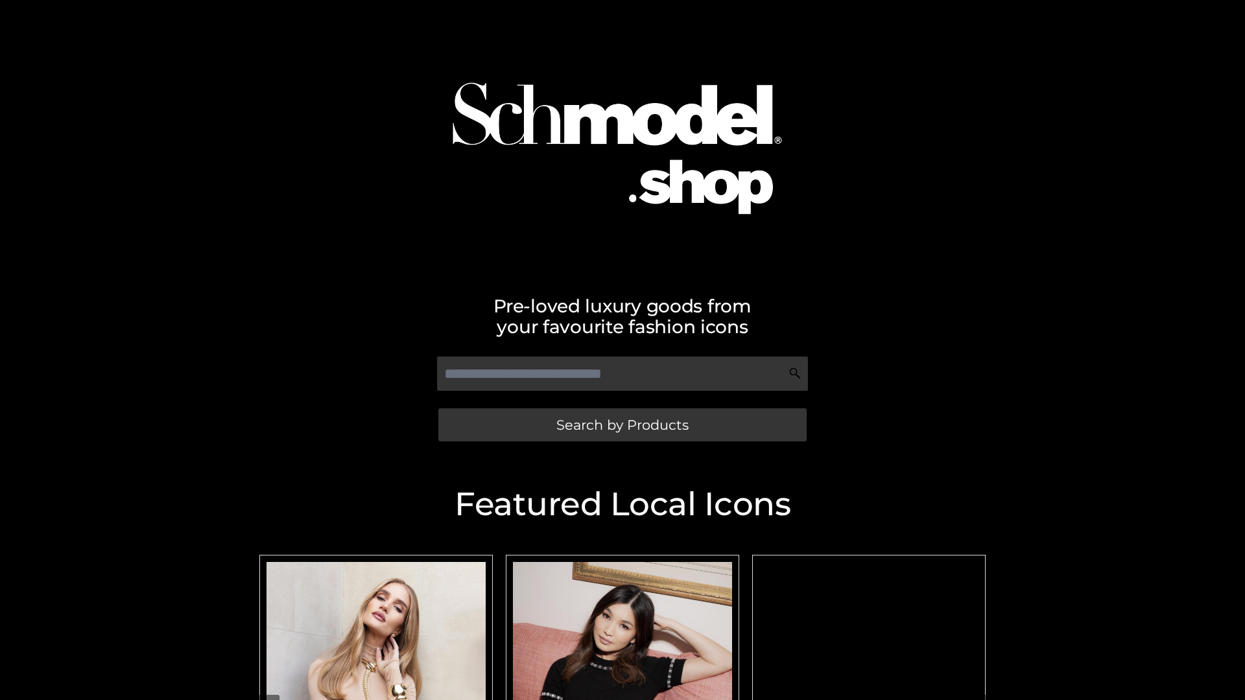 The image size is (1245, 700). What do you see at coordinates (622, 316) in the screenshot?
I see `h2: Pre-loved luxury goods from your favourite fashion icons` at bounding box center [622, 316].